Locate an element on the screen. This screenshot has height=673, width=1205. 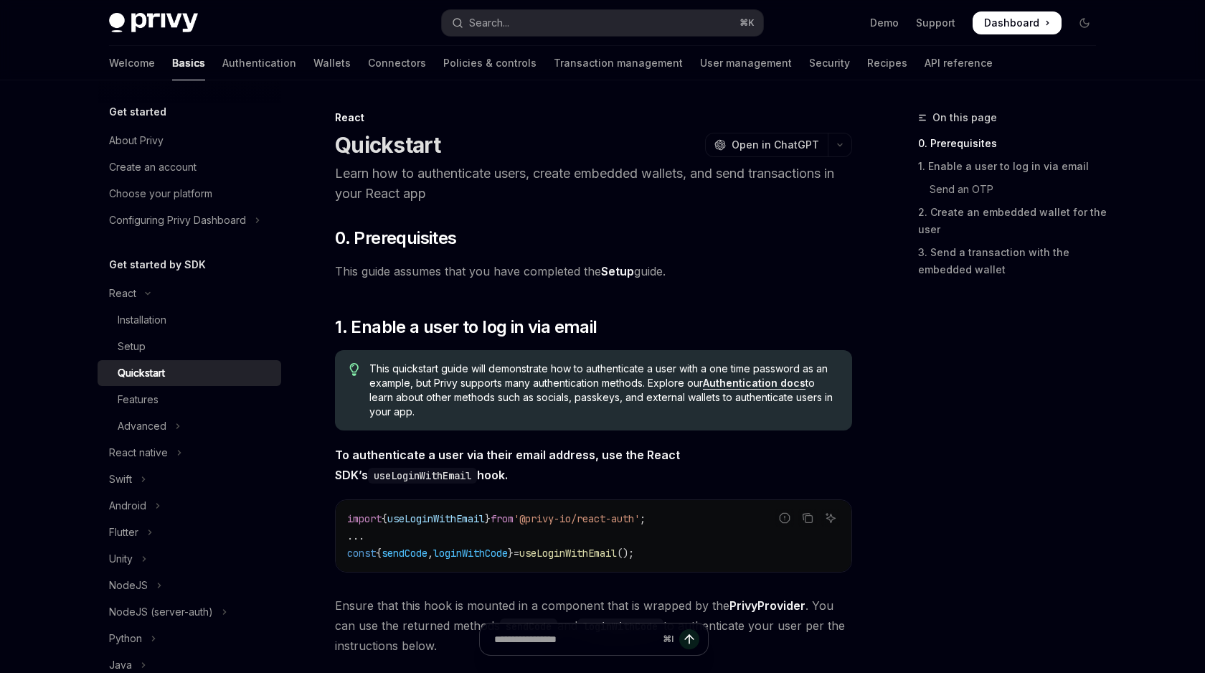
h5: Get started by SDK is located at coordinates (157, 265).